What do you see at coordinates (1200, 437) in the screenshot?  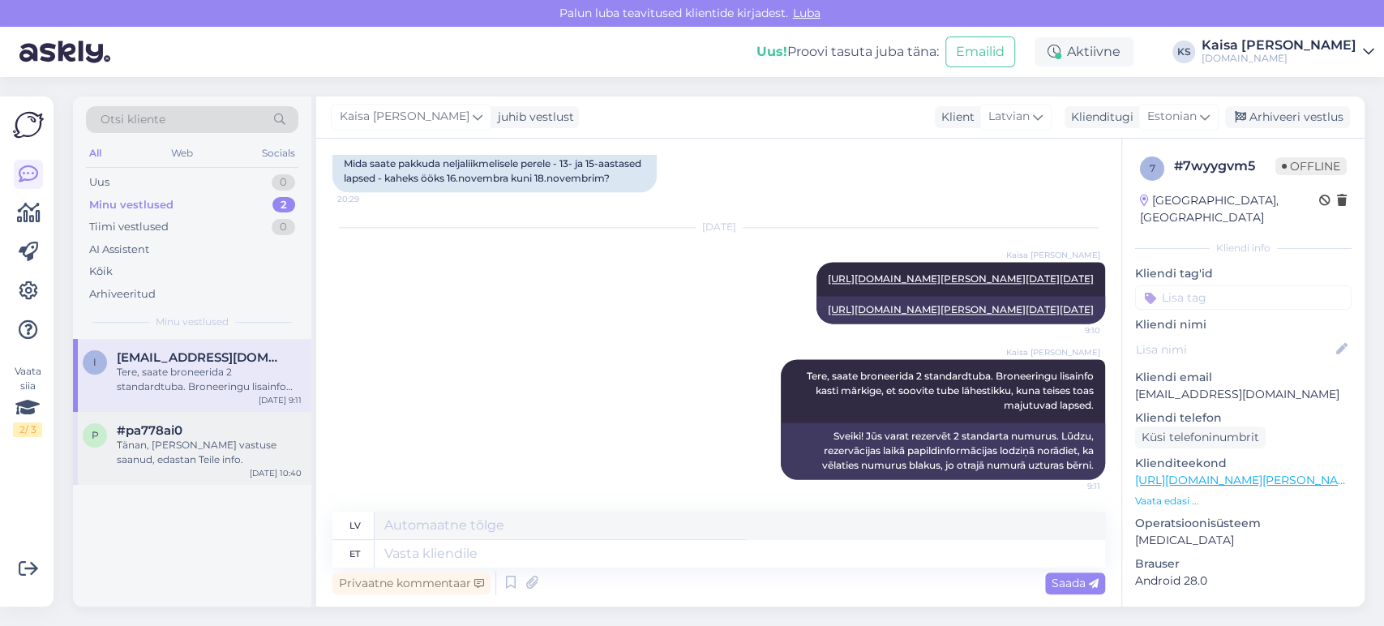 I see `div: Küsi telefoninumbrit` at bounding box center [1200, 437].